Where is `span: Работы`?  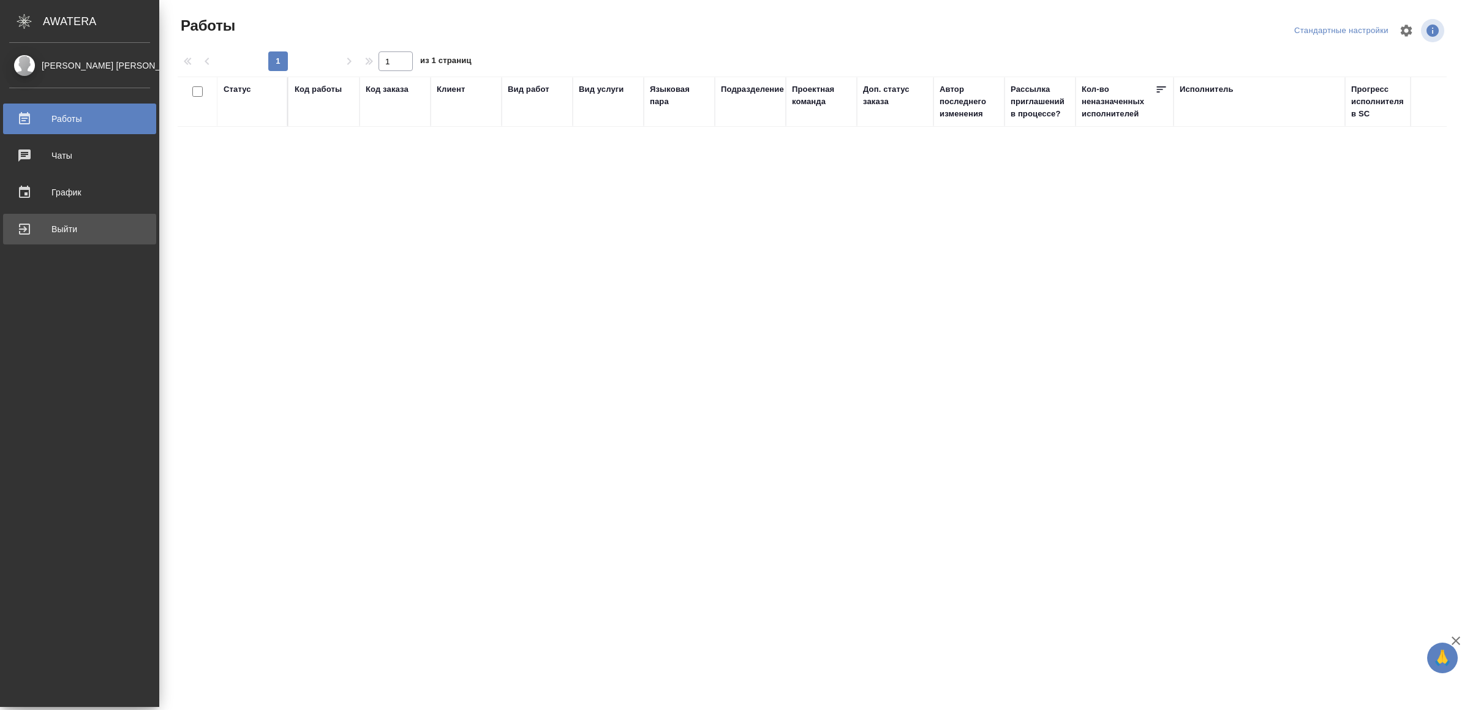
span: Работы is located at coordinates (206, 26).